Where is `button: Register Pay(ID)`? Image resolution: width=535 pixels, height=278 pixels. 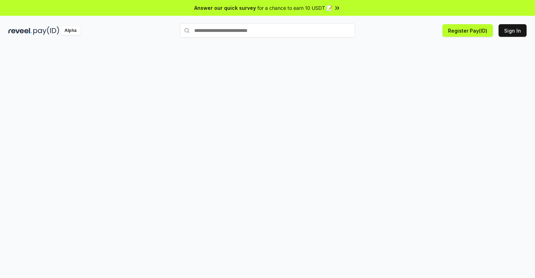 button: Register Pay(ID) is located at coordinates (467, 30).